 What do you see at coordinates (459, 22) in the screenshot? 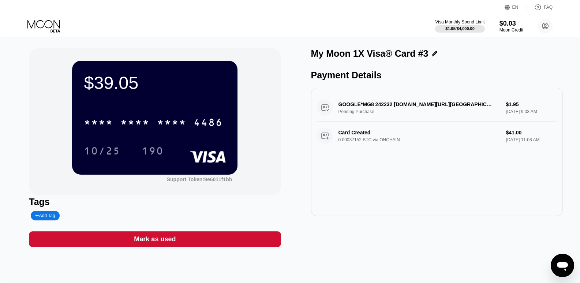
I see `div: Visa Monthly Spend Limit` at bounding box center [459, 22].